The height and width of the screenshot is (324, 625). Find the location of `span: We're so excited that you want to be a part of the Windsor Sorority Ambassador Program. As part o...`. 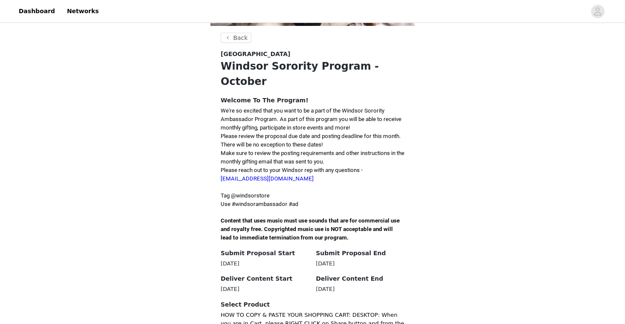

span: We're so excited that you want to be a part of the Windsor Sorority Ambassador Program. As part o... is located at coordinates (311, 119).